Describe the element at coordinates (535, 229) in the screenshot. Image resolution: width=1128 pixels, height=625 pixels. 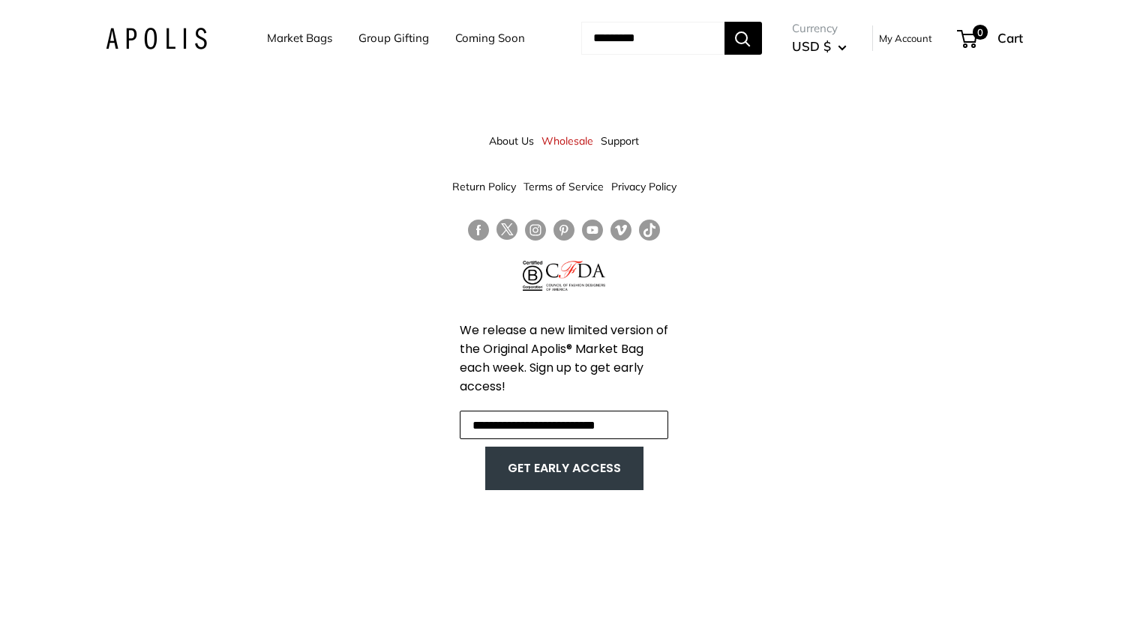
I see `a: Follow us on Instagram` at that location.